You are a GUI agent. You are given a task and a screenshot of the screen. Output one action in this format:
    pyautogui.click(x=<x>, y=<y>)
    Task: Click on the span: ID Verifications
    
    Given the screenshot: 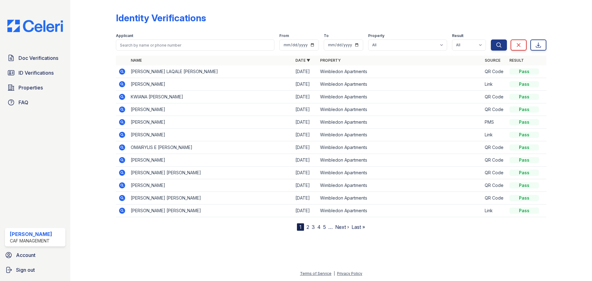 What is the action you would take?
    pyautogui.click(x=36, y=73)
    